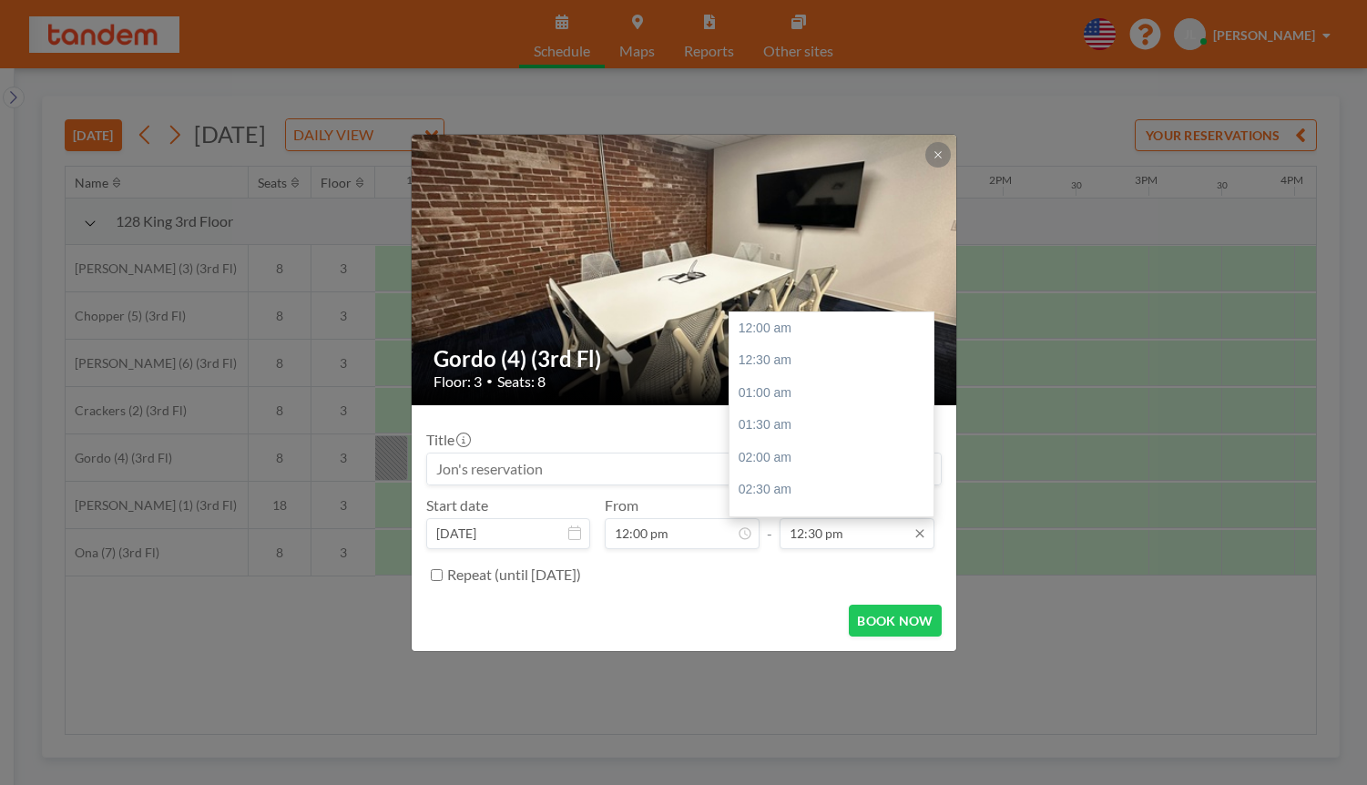  I want to click on div: 03:00 am, so click(836, 523).